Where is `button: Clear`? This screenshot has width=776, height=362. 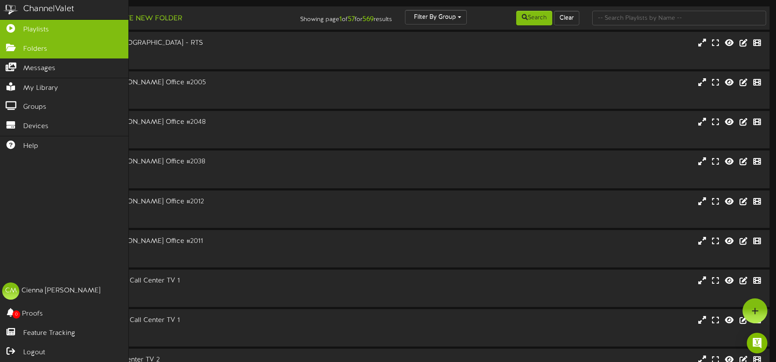
button: Clear is located at coordinates (567, 18).